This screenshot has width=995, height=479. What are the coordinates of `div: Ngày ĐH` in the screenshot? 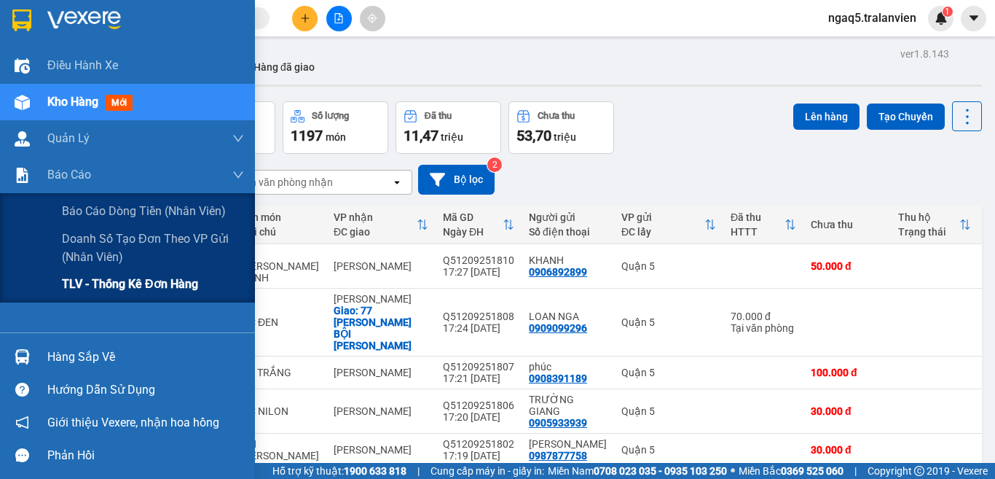 It's located at (473, 232).